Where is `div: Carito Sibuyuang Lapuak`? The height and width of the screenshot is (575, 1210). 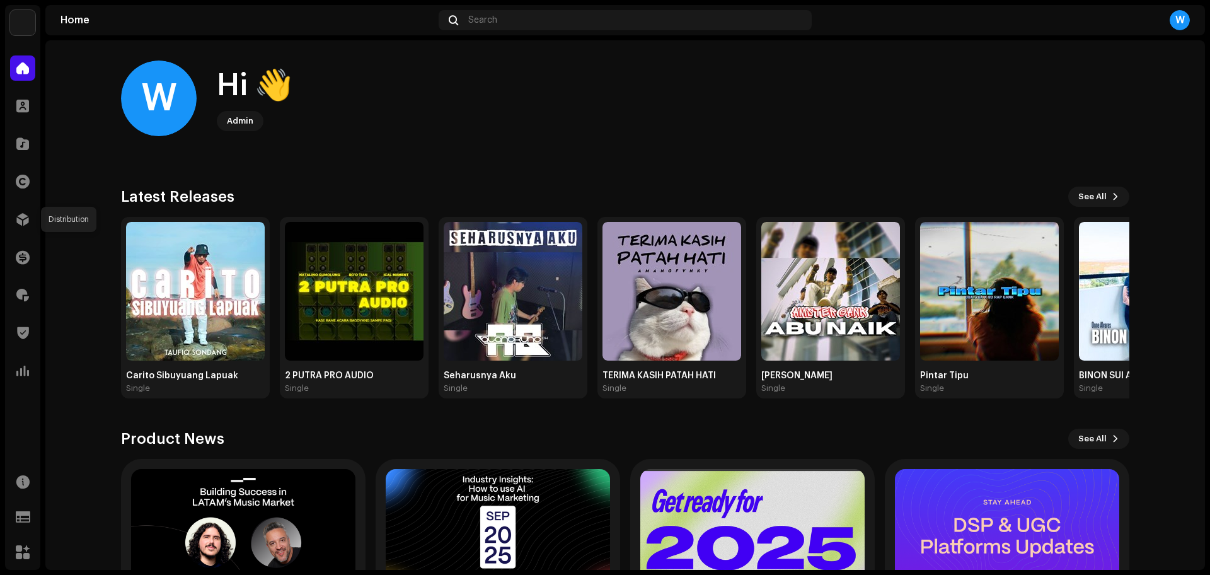
div: Carito Sibuyuang Lapuak is located at coordinates (195, 375).